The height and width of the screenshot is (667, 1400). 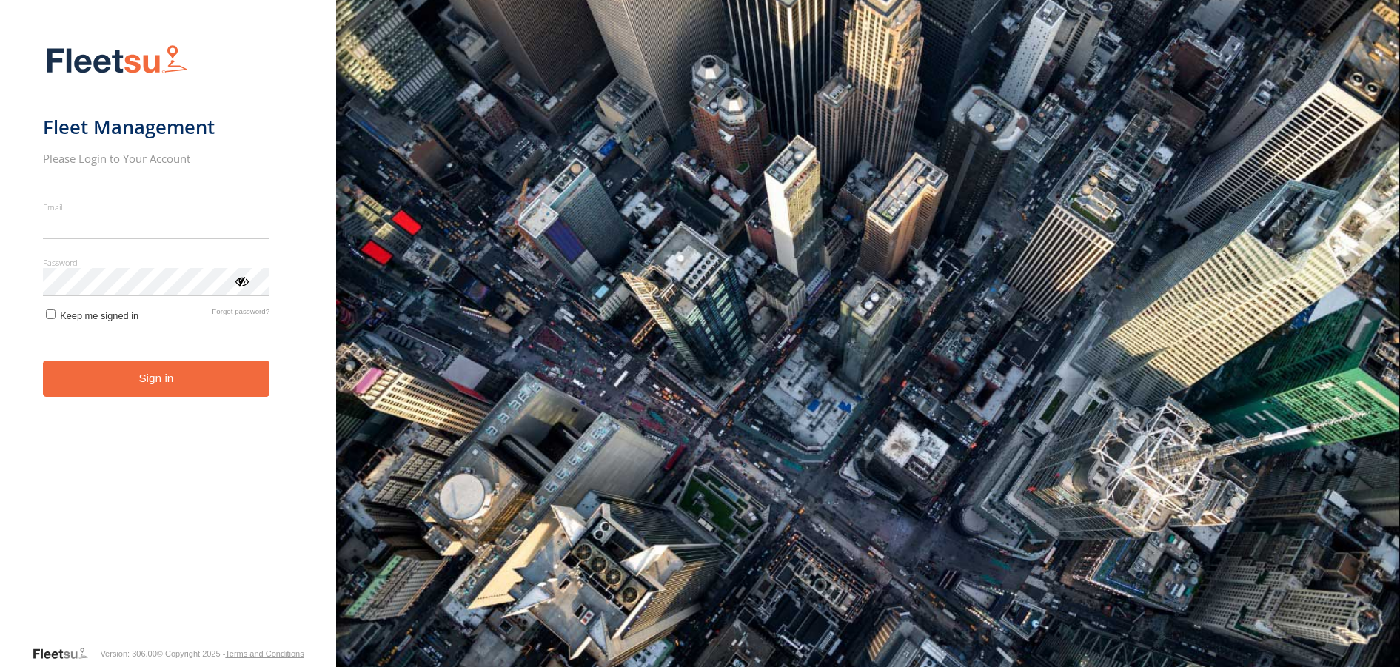 What do you see at coordinates (168, 340) in the screenshot?
I see `form: main` at bounding box center [168, 340].